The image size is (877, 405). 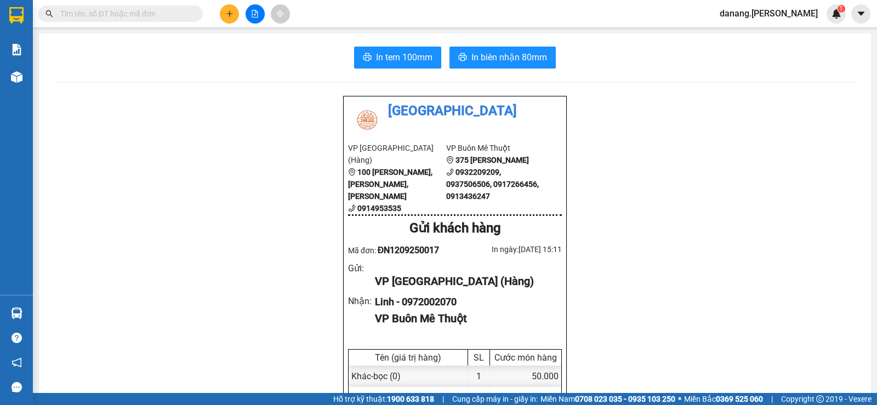 I want to click on img: icon-new-feature, so click(x=836, y=14).